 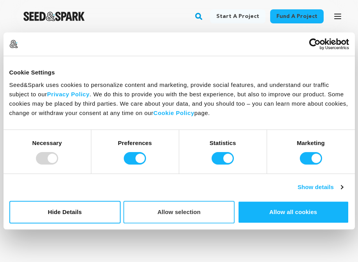 I want to click on button: Hide Details, so click(x=65, y=212).